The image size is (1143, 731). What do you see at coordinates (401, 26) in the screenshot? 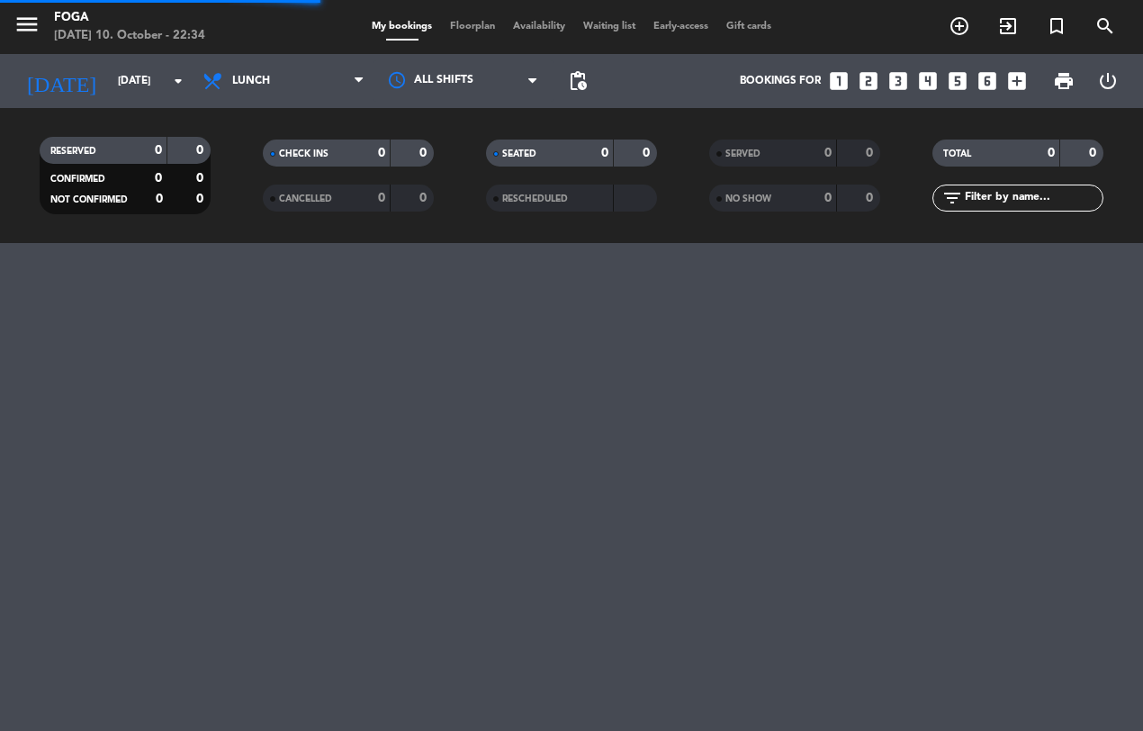
I see `span: My bookings` at bounding box center [401, 26].